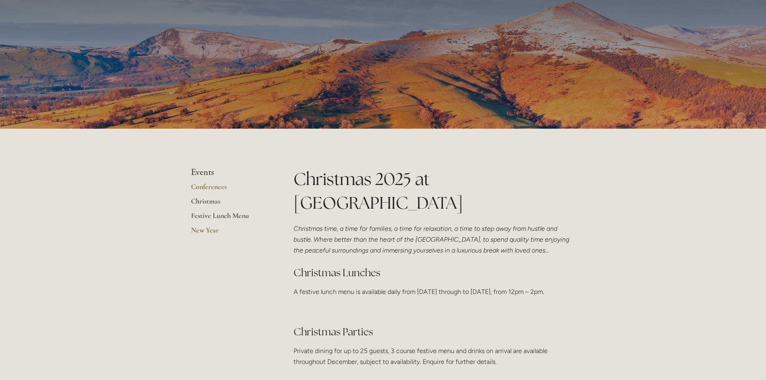 The image size is (766, 380). What do you see at coordinates (434, 356) in the screenshot?
I see `p: Private dining for up to 25 guests, 3 course festive menu and drinks on arrival are available thr...` at bounding box center [434, 356].